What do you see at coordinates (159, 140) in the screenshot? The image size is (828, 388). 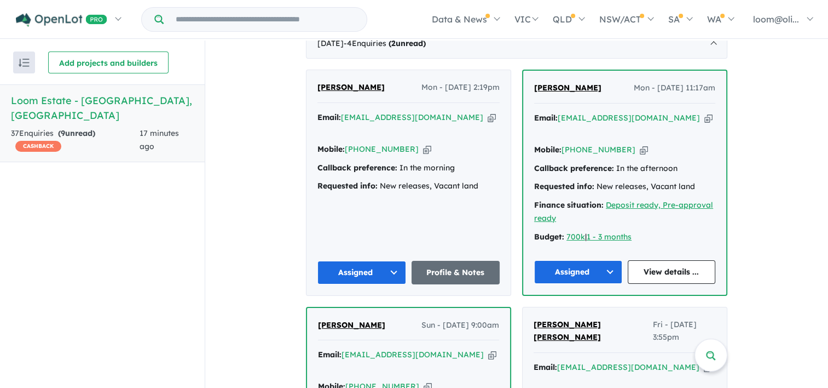 I see `span: 17 minutes ago` at bounding box center [159, 140].